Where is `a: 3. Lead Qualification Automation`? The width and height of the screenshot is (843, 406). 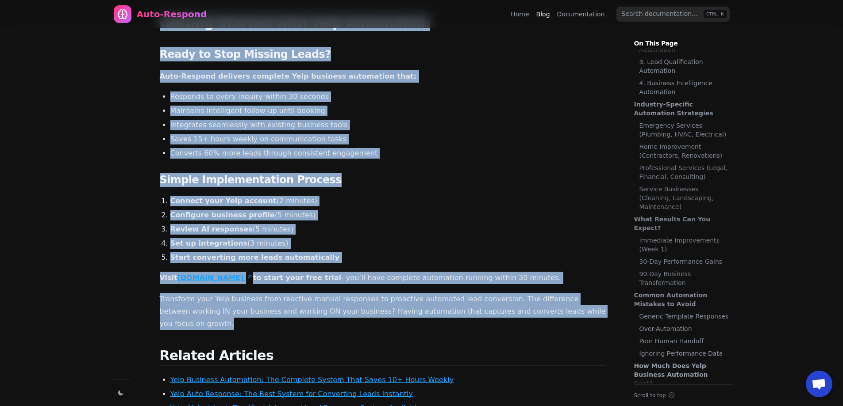 a: 3. Lead Qualification Automation is located at coordinates (684, 66).